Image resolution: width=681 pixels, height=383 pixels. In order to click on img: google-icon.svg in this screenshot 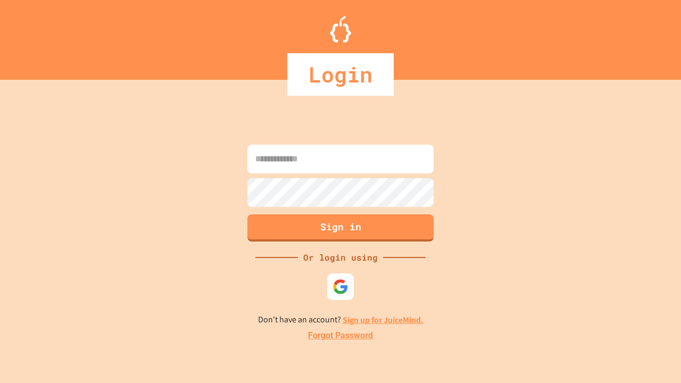, I will do `click(340, 287)`.